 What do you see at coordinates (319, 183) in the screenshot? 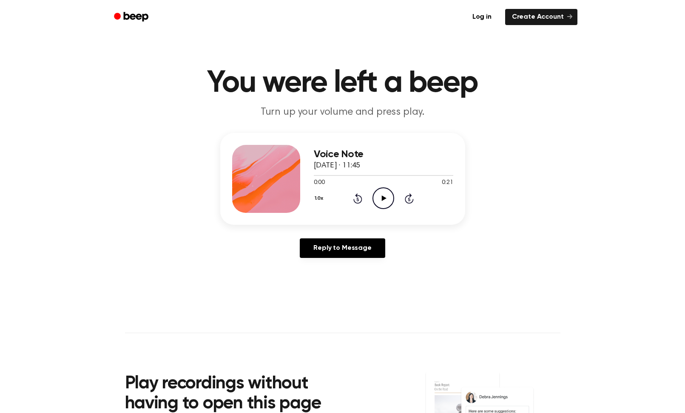
I see `span: 0:00` at bounding box center [319, 183].